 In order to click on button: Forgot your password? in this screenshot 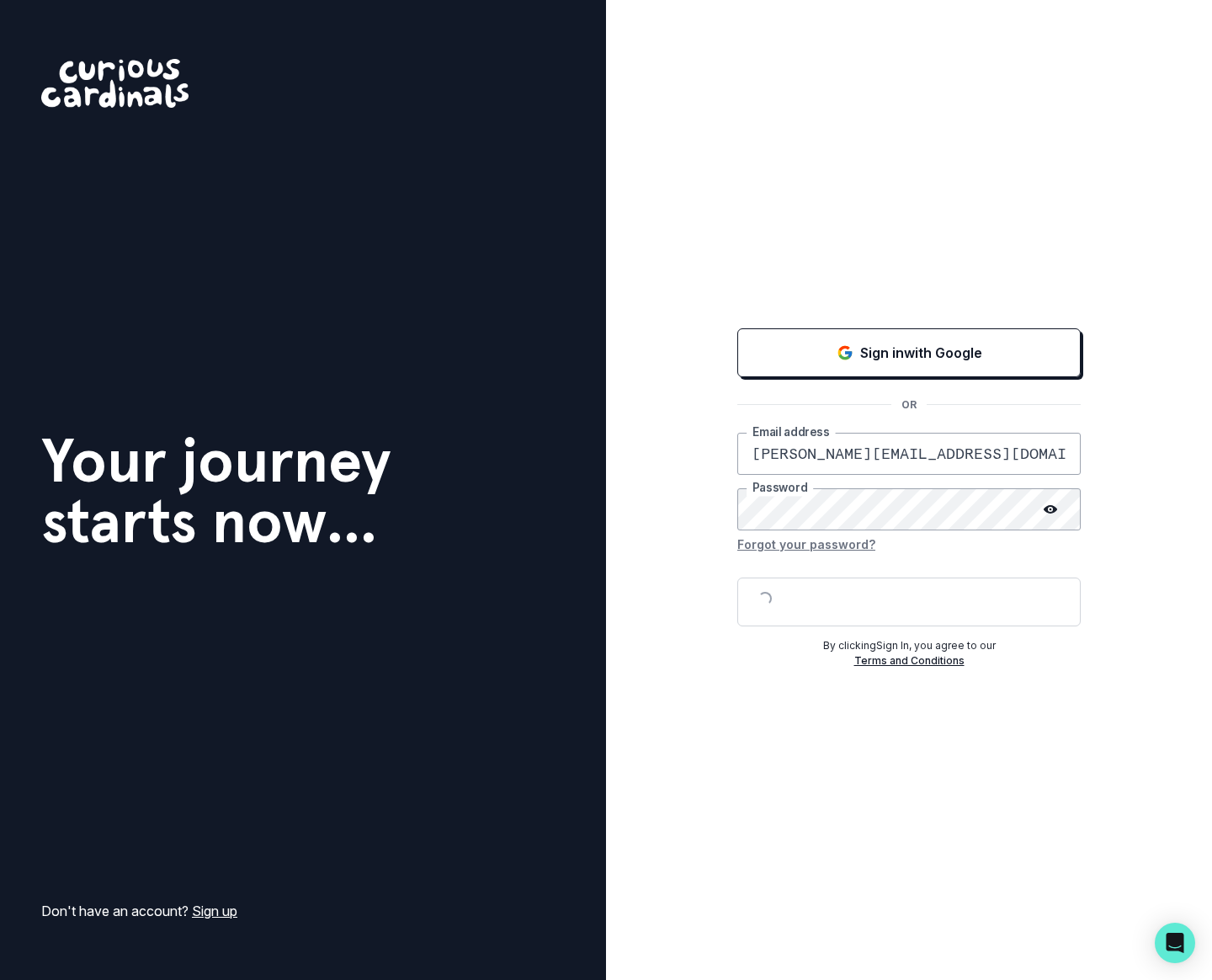, I will do `click(806, 543)`.